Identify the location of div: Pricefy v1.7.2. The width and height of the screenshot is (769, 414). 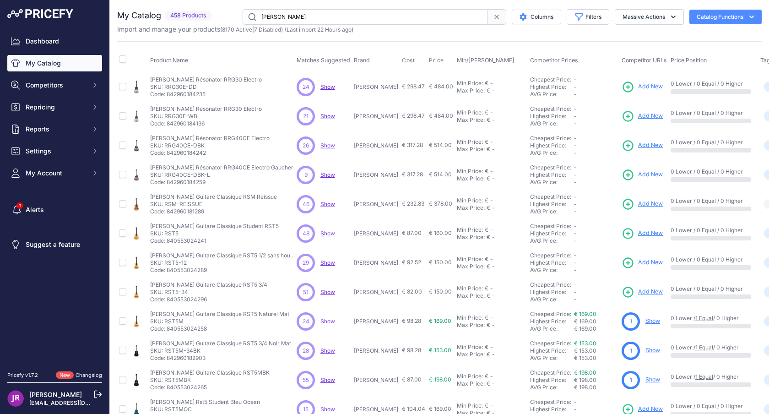
(22, 375).